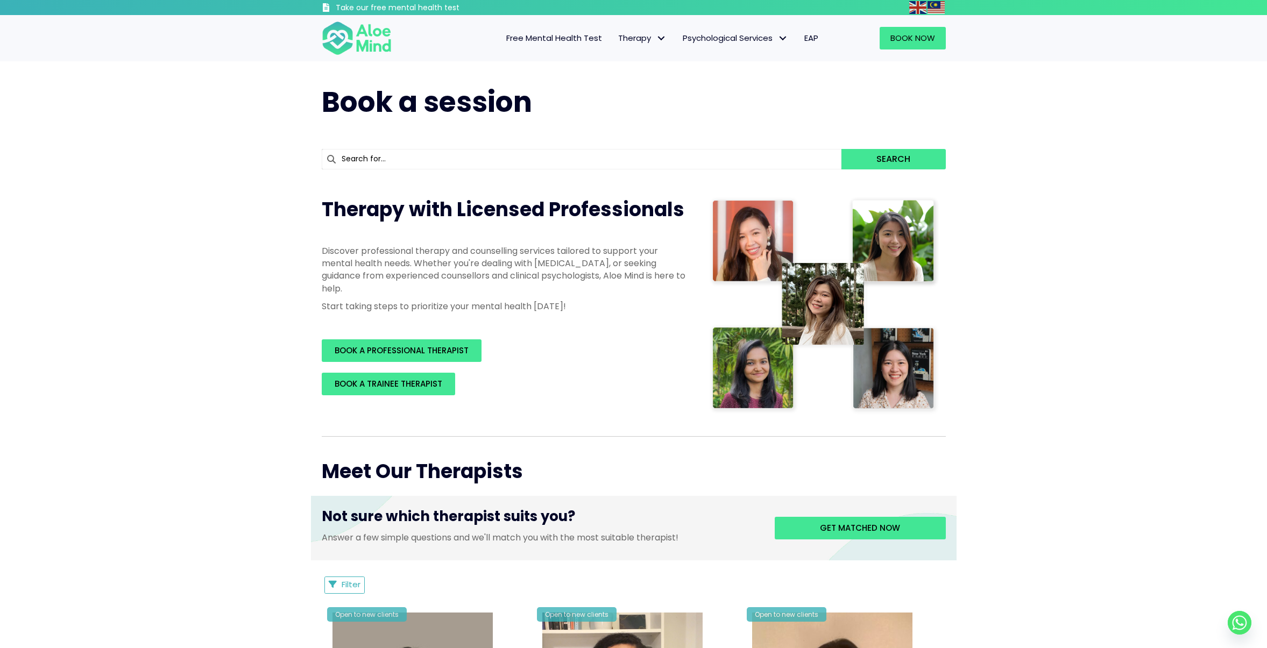  What do you see at coordinates (860, 528) in the screenshot?
I see `span: Get matched now` at bounding box center [860, 528].